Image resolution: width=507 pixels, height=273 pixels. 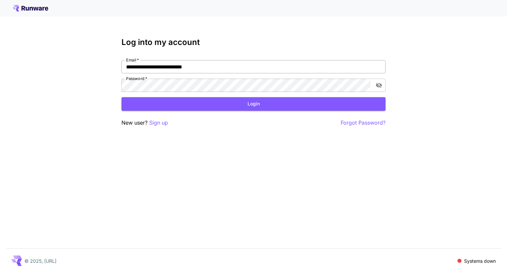 I want to click on p: Forgot Password?, so click(x=363, y=123).